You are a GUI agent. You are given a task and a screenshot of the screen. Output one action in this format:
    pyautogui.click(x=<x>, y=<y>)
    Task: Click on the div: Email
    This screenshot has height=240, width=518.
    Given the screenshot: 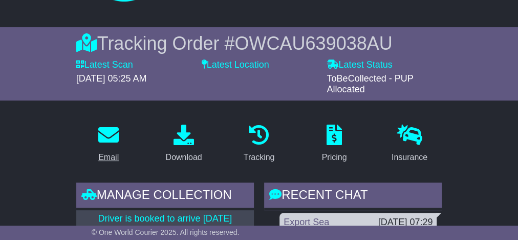 What is the action you would take?
    pyautogui.click(x=109, y=157)
    